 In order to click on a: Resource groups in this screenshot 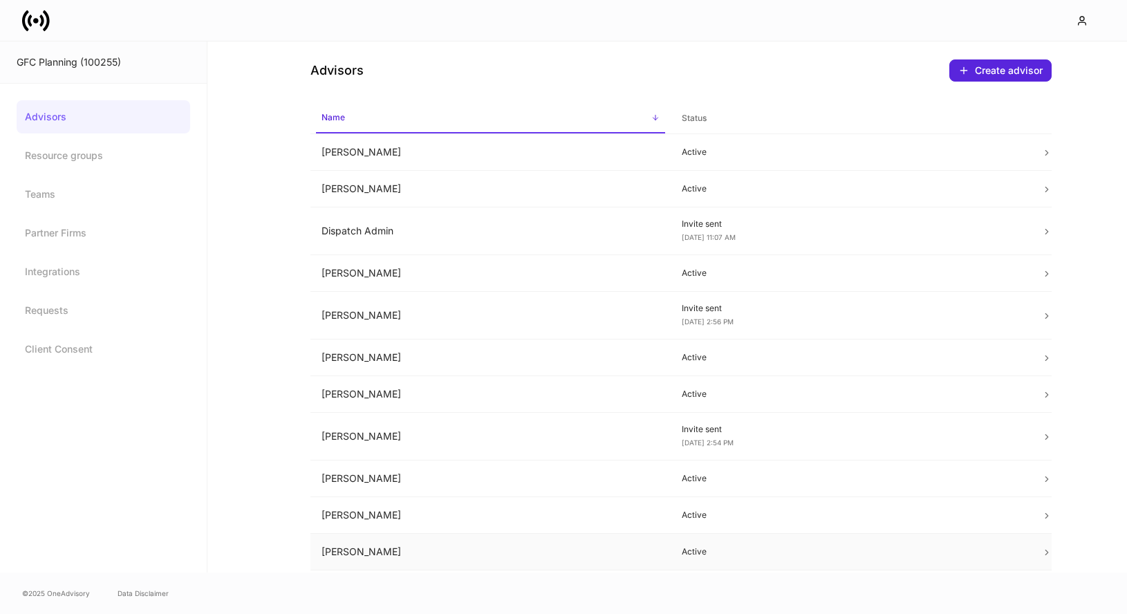, I will do `click(103, 156)`.